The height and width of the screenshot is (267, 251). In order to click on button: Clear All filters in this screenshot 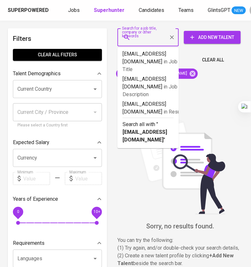, I will do `click(57, 55)`.